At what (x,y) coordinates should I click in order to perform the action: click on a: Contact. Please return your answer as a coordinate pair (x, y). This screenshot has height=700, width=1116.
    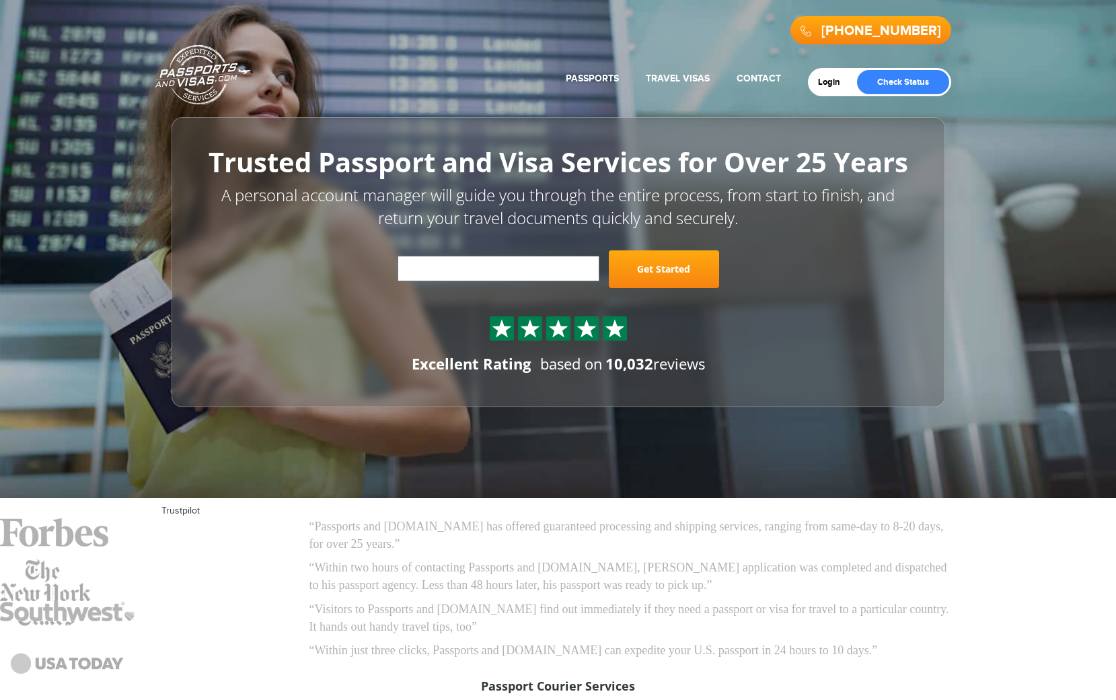
    Looking at the image, I should click on (759, 78).